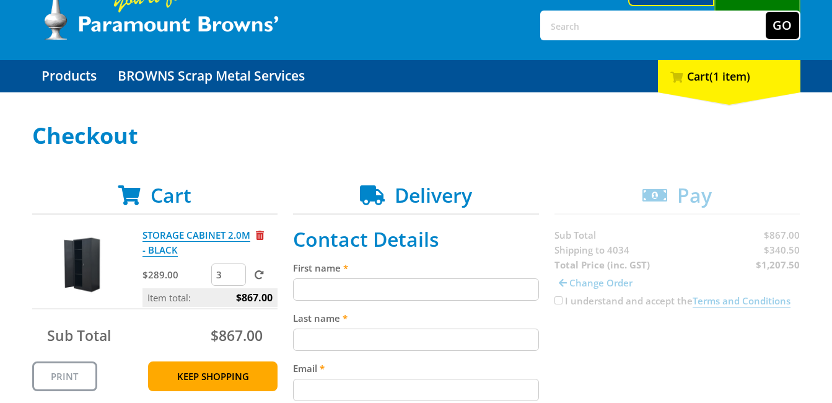 The height and width of the screenshot is (403, 832). What do you see at coordinates (416, 268) in the screenshot?
I see `label: First name` at bounding box center [416, 268].